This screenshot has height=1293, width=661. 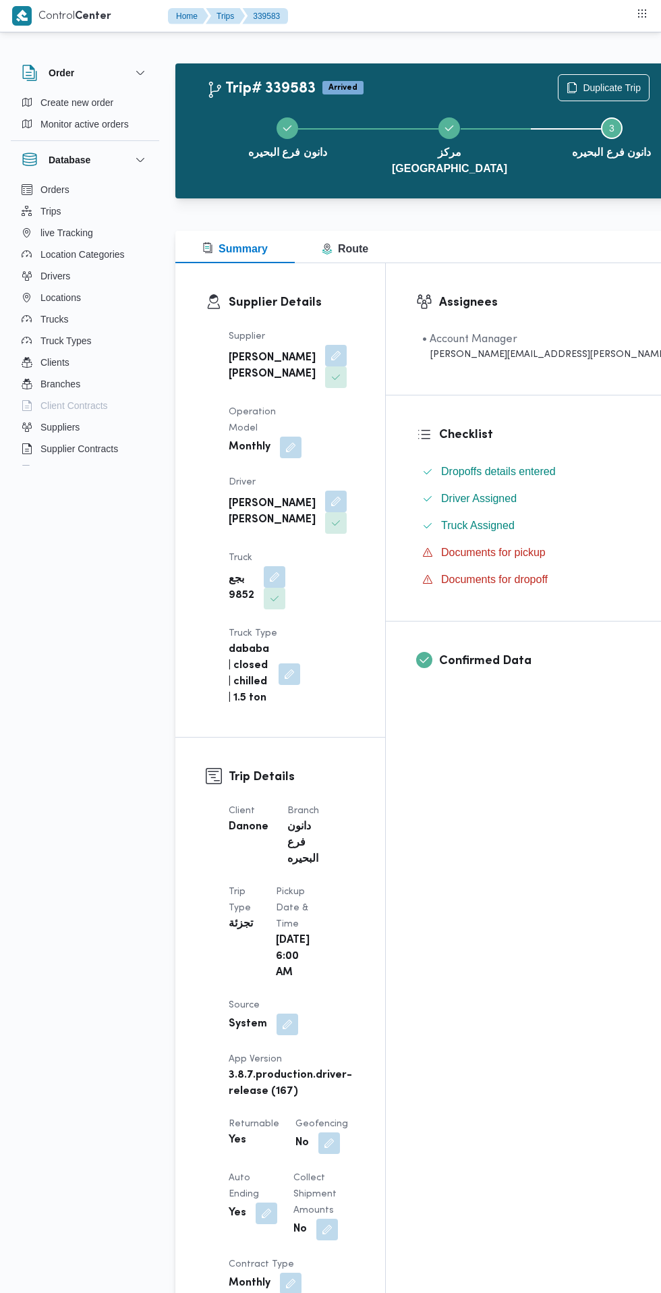 What do you see at coordinates (252, 420) in the screenshot?
I see `span: Operation Model` at bounding box center [252, 420].